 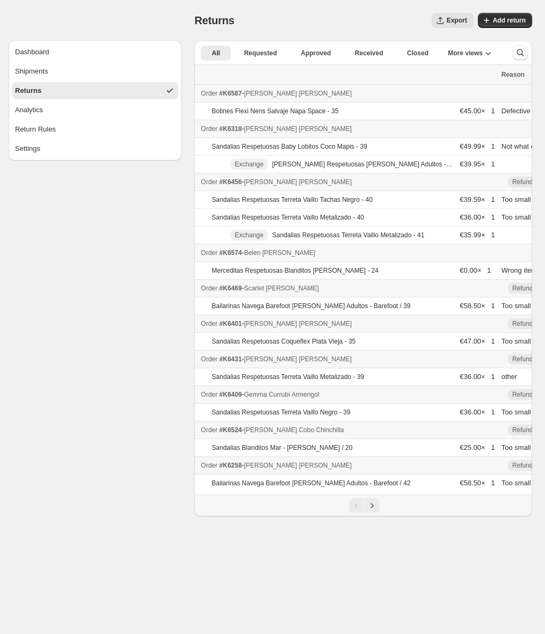 What do you see at coordinates (476, 199) in the screenshot?
I see `span: €39.59 × 1` at bounding box center [476, 199].